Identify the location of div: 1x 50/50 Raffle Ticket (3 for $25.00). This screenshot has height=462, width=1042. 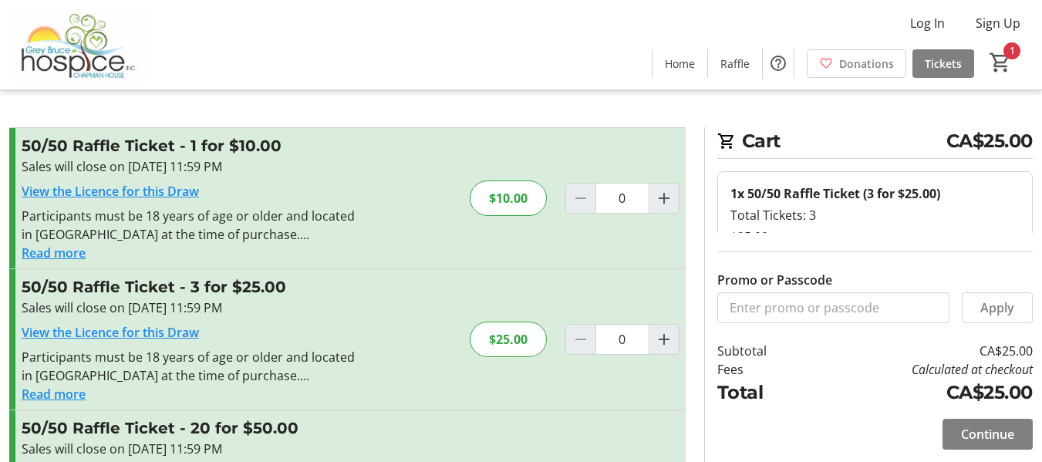
(874, 194).